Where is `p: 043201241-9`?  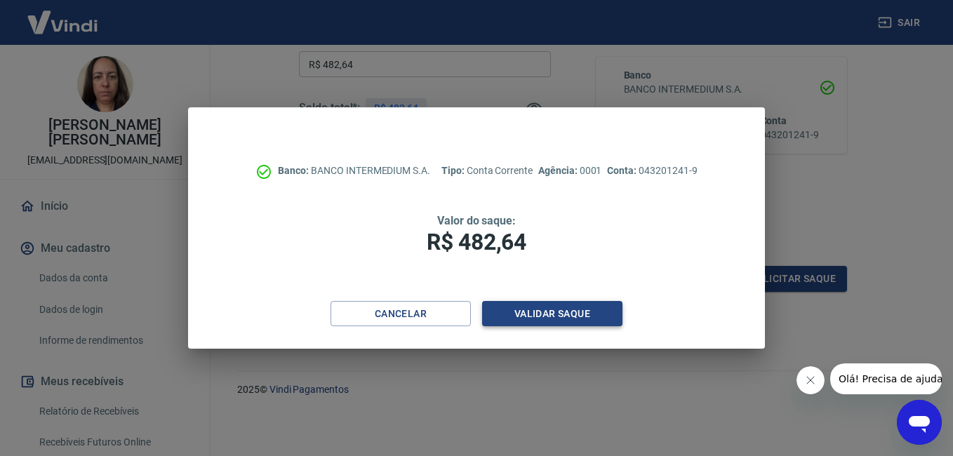 p: 043201241-9 is located at coordinates (652, 170).